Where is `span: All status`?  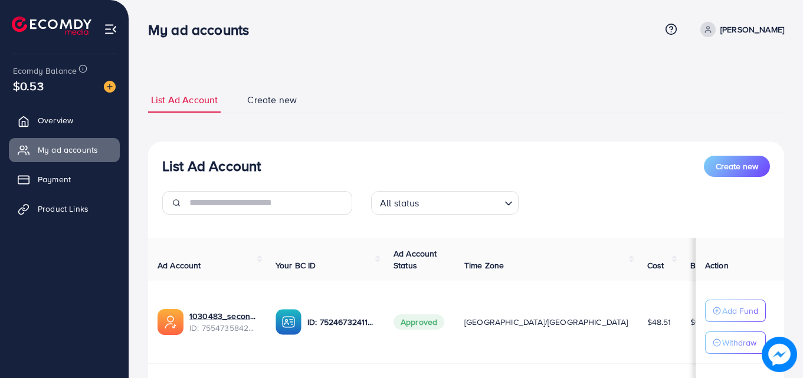
span: All status is located at coordinates (400, 203).